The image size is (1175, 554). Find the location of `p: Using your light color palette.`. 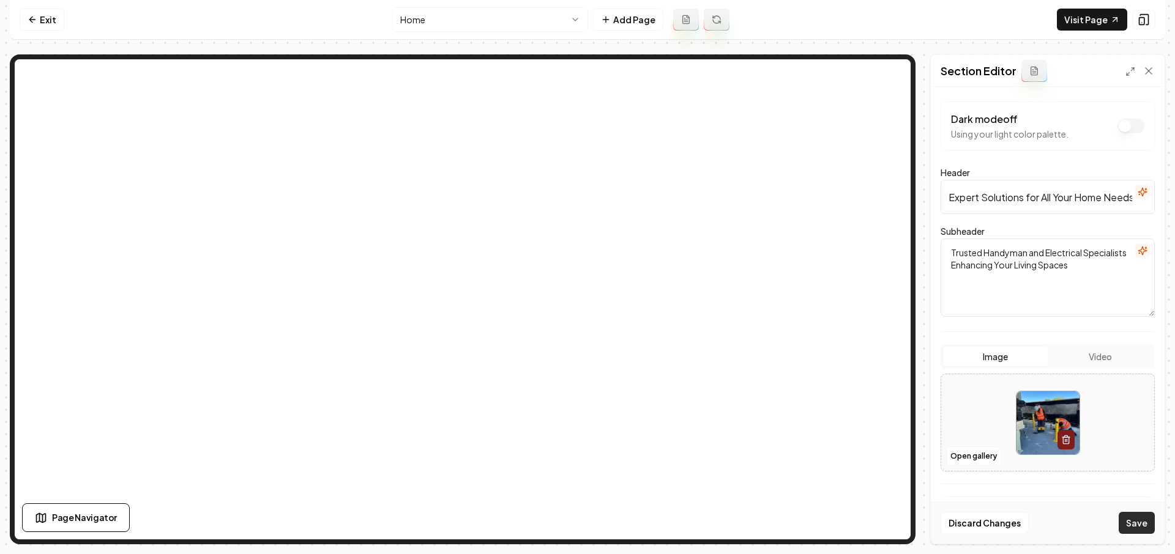

p: Using your light color palette. is located at coordinates (1010, 134).